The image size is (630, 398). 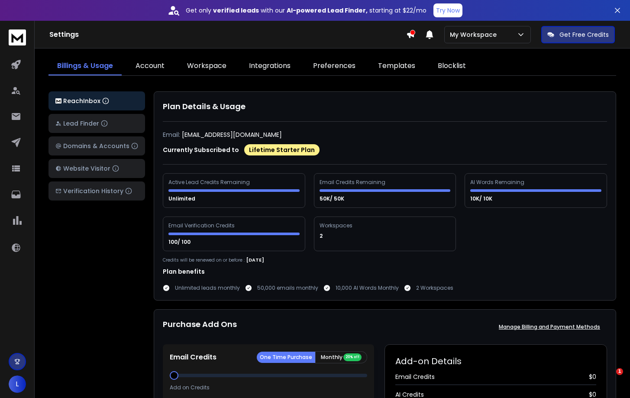 I want to click on p: 50K/ 50K, so click(x=333, y=199).